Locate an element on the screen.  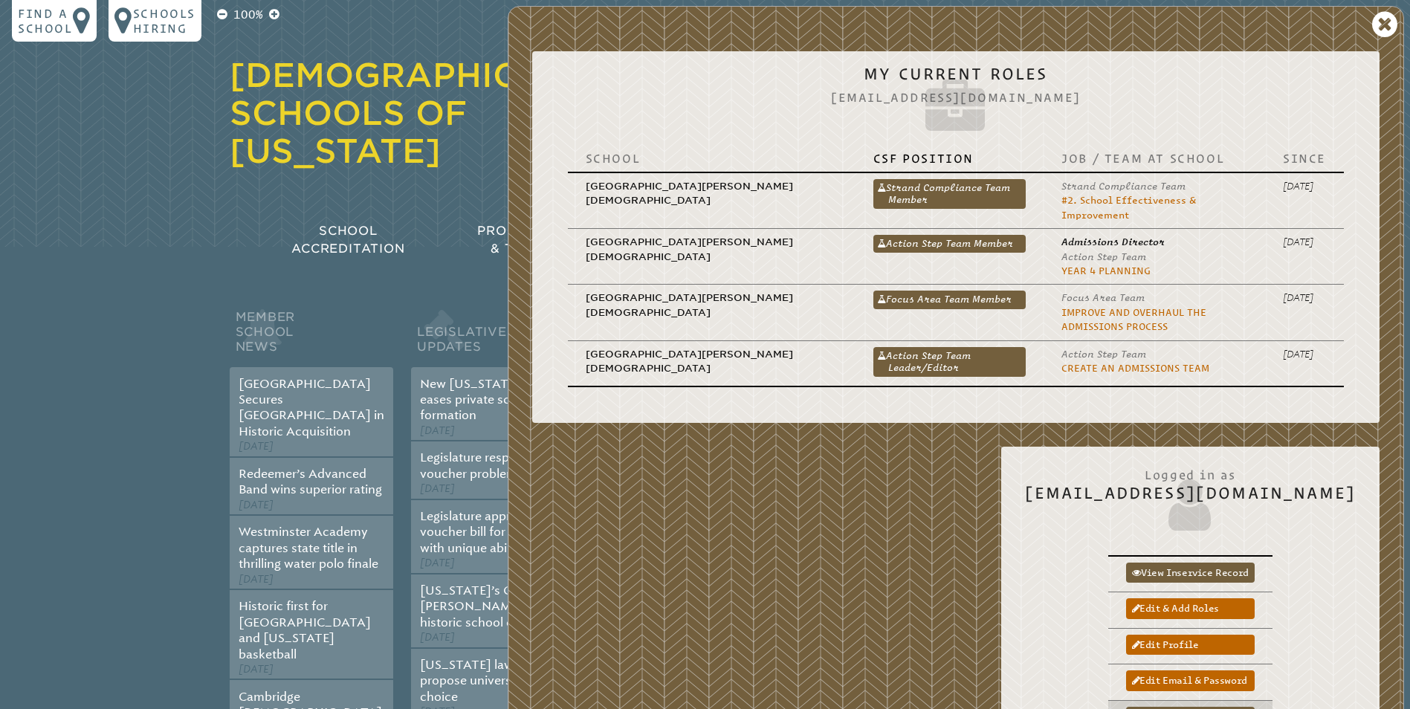
a: Edit profile is located at coordinates (1190, 644).